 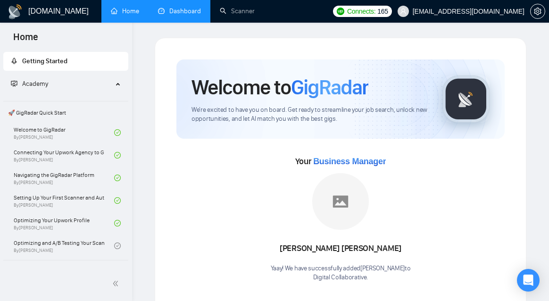 What do you see at coordinates (25, 40) in the screenshot?
I see `span: Home` at bounding box center [25, 40].